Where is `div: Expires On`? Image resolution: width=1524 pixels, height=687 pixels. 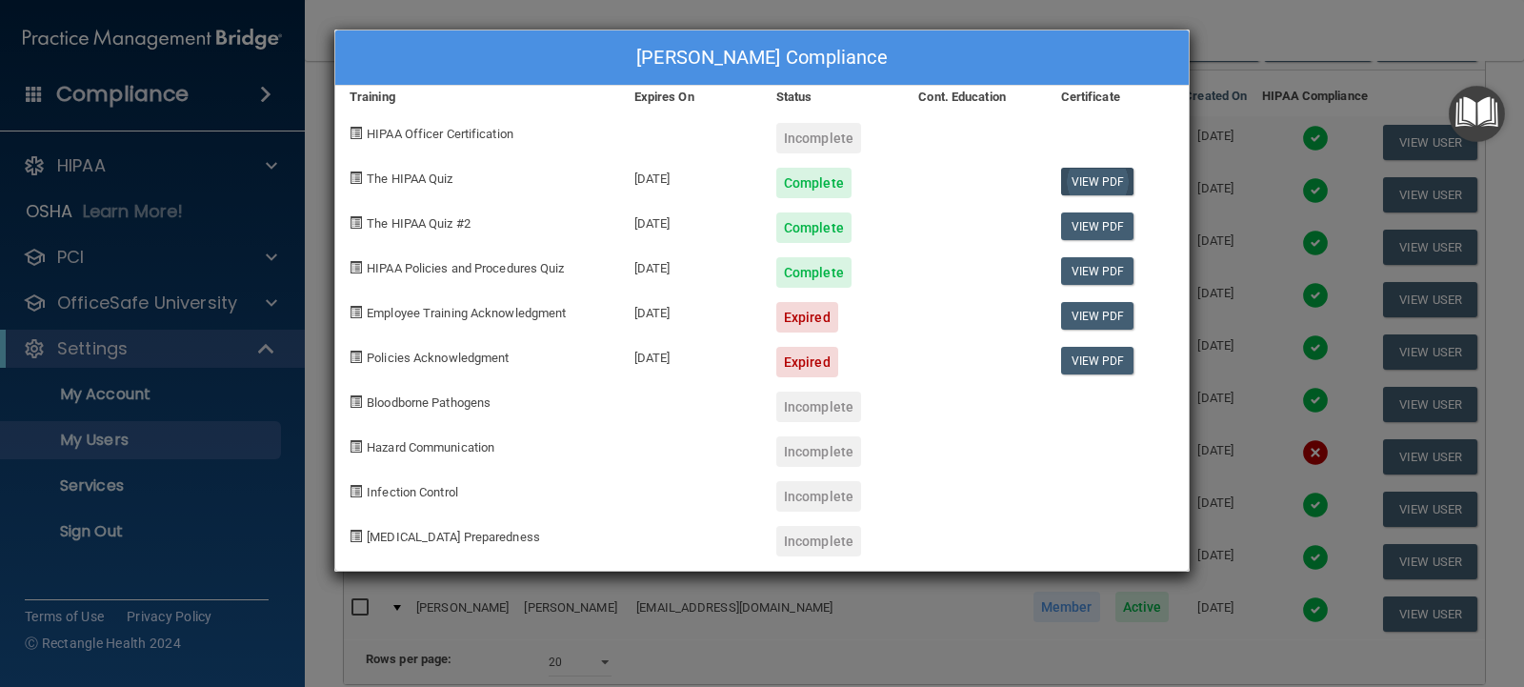
div: Expires On is located at coordinates (691, 97).